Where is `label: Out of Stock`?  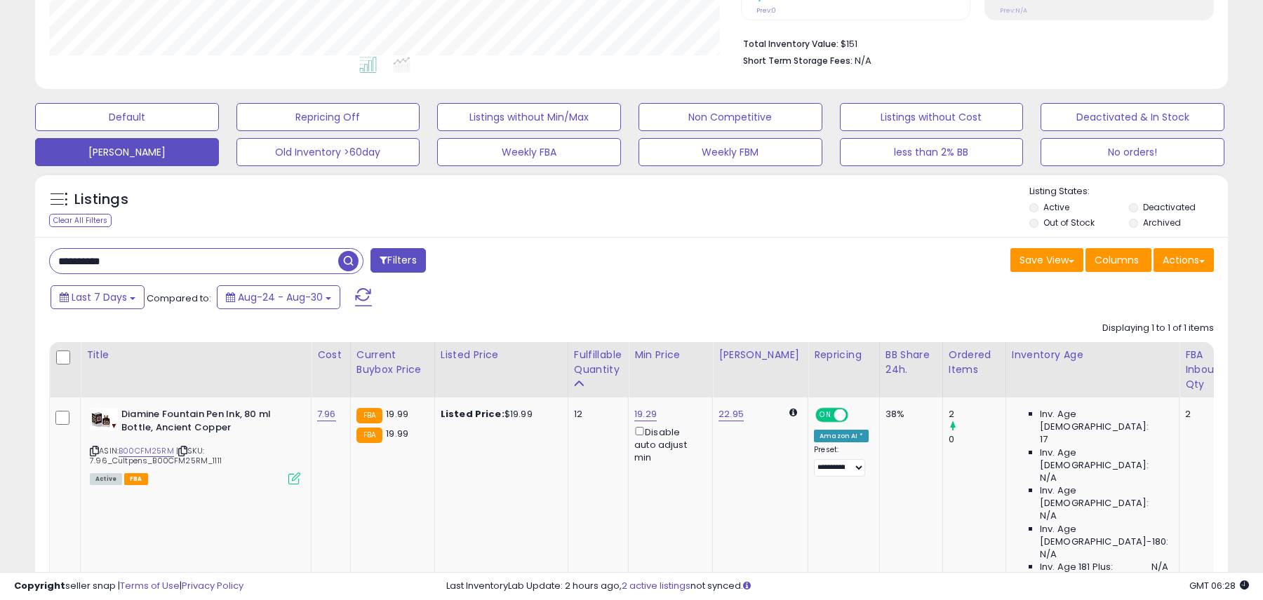
label: Out of Stock is located at coordinates (1068, 222).